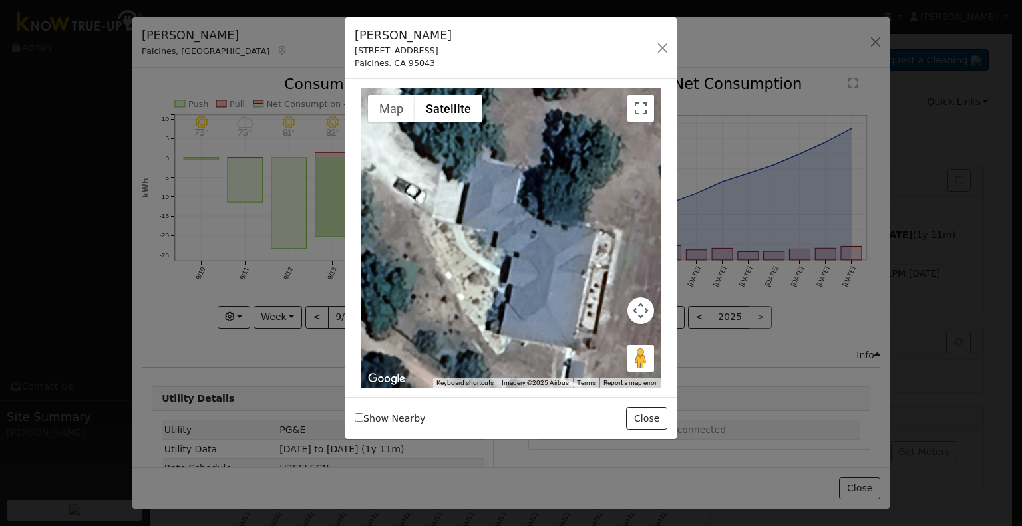  Describe the element at coordinates (641, 311) in the screenshot. I see `button: Map camera controls` at that location.